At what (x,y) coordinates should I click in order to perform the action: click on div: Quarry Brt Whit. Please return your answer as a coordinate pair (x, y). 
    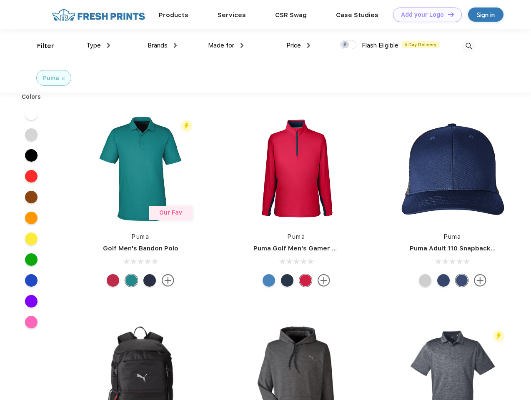
    Looking at the image, I should click on (425, 281).